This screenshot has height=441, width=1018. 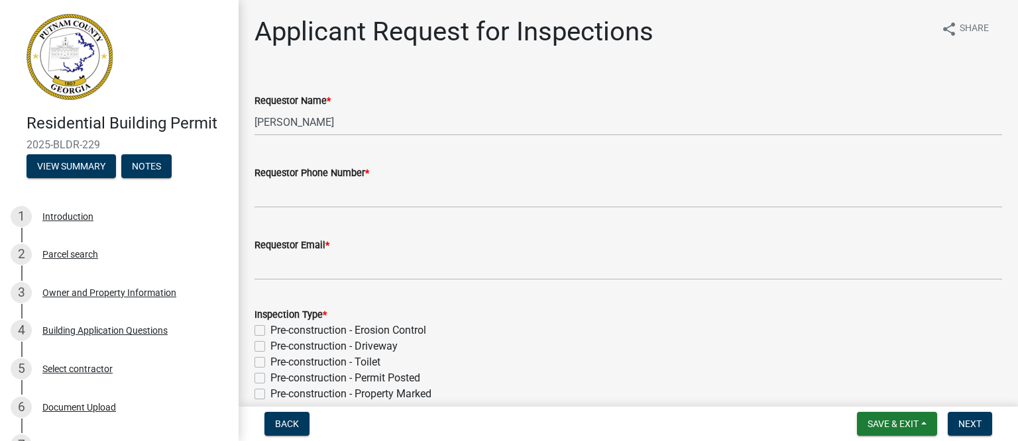 What do you see at coordinates (325, 362) in the screenshot?
I see `label: Pre-construction - Toilet` at bounding box center [325, 362].